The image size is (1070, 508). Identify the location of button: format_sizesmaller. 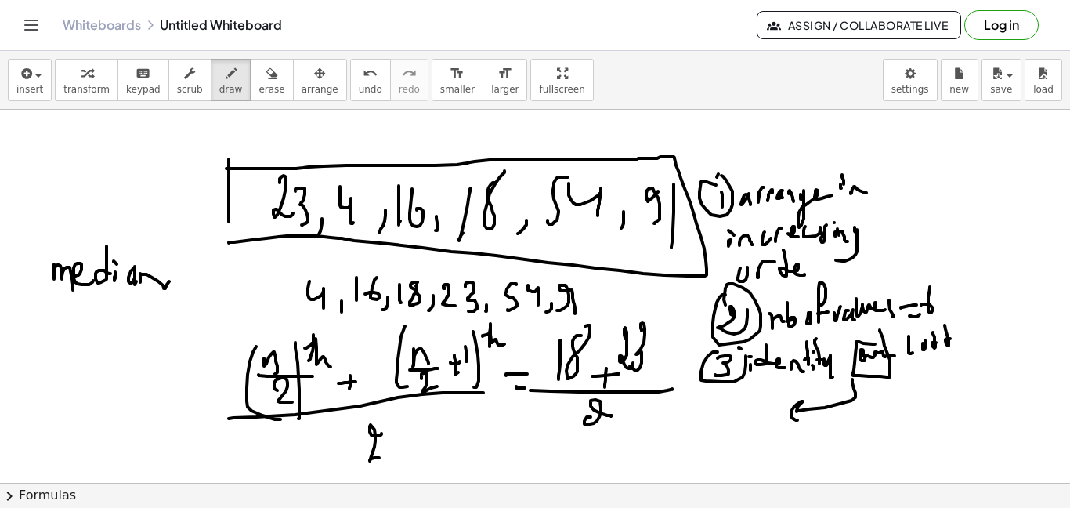
(458, 80).